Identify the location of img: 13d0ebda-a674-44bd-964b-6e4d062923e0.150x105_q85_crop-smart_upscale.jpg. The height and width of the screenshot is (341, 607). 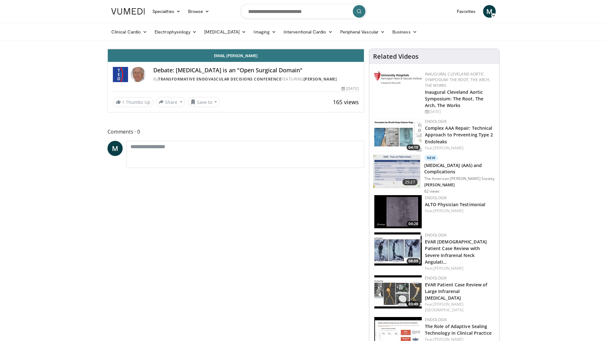
(398, 212).